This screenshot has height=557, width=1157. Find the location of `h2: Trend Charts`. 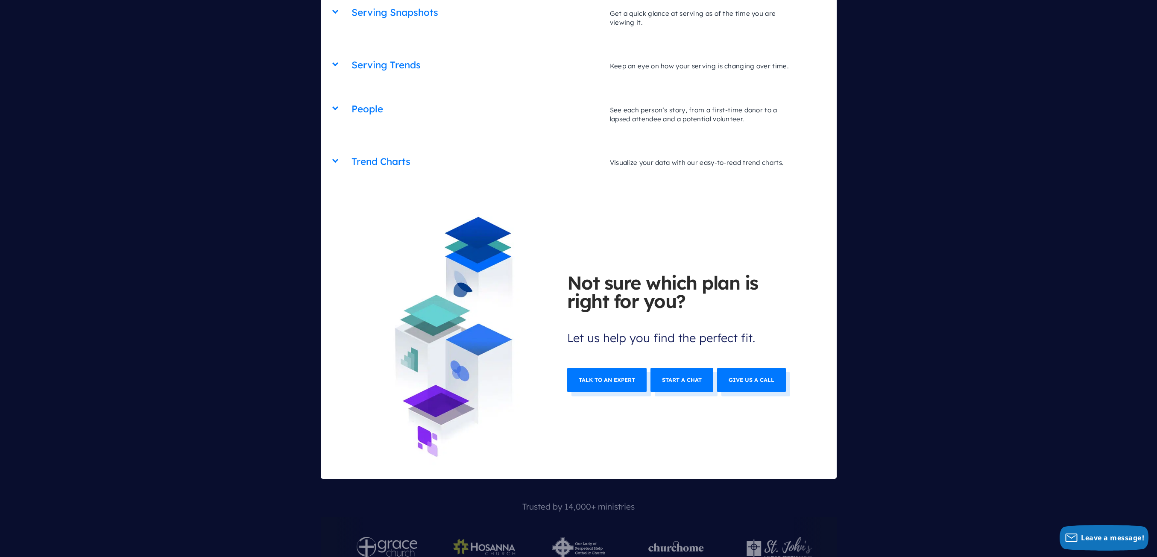

h2: Trend Charts is located at coordinates (476, 161).